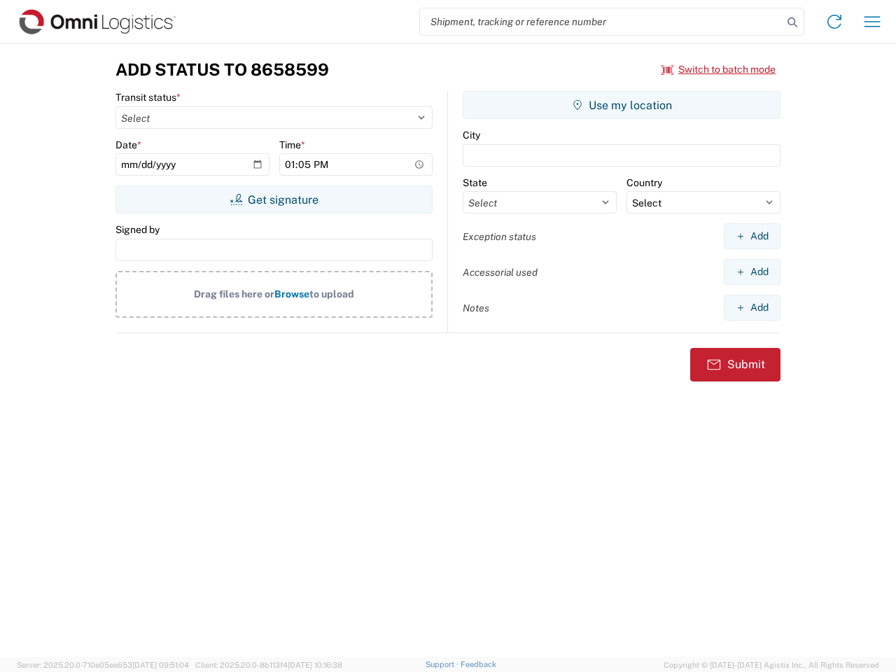 This screenshot has height=672, width=896. What do you see at coordinates (471, 135) in the screenshot?
I see `label: City` at bounding box center [471, 135].